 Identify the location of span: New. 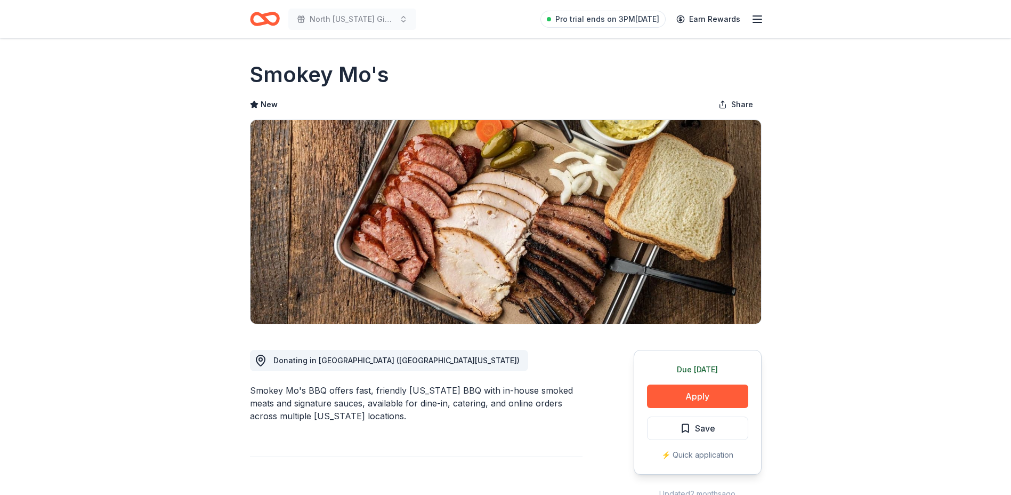
(269, 104).